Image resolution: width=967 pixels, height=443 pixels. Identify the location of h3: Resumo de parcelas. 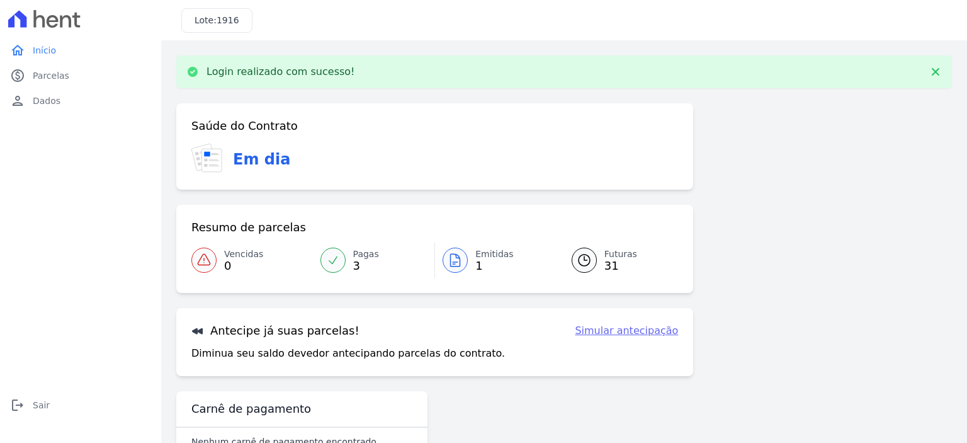
(249, 227).